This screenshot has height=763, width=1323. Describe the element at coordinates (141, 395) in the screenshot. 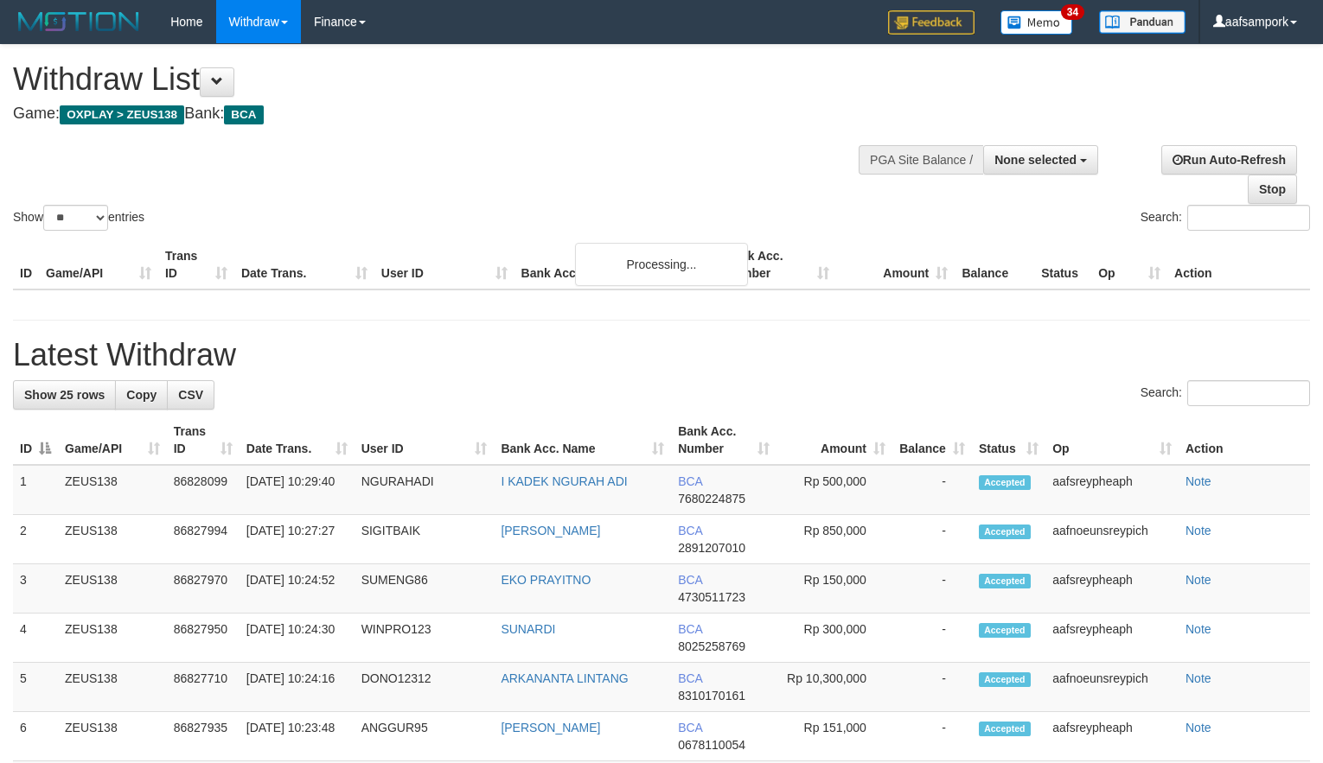

I see `a: Copy` at that location.